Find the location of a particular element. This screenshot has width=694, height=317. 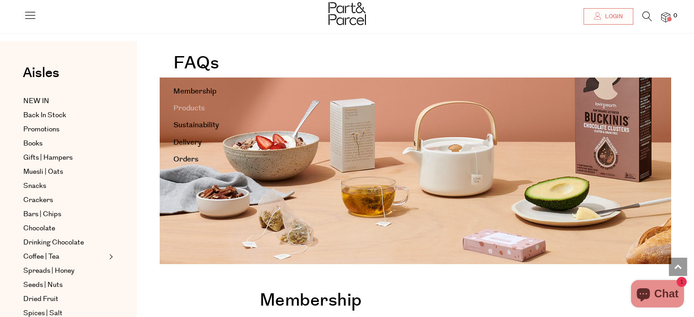

a: Gifts | Hampers is located at coordinates (65, 158).